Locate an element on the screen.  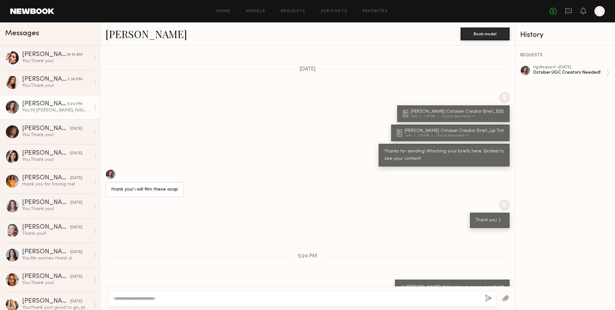
div: 5:24 PM is located at coordinates (75, 104).